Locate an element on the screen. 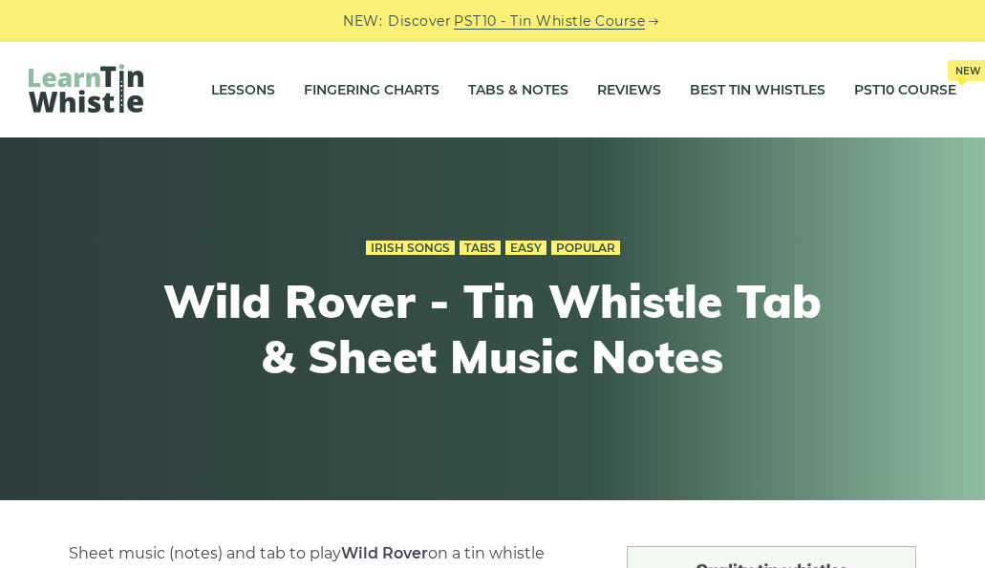  a: Reviews is located at coordinates (628, 90).